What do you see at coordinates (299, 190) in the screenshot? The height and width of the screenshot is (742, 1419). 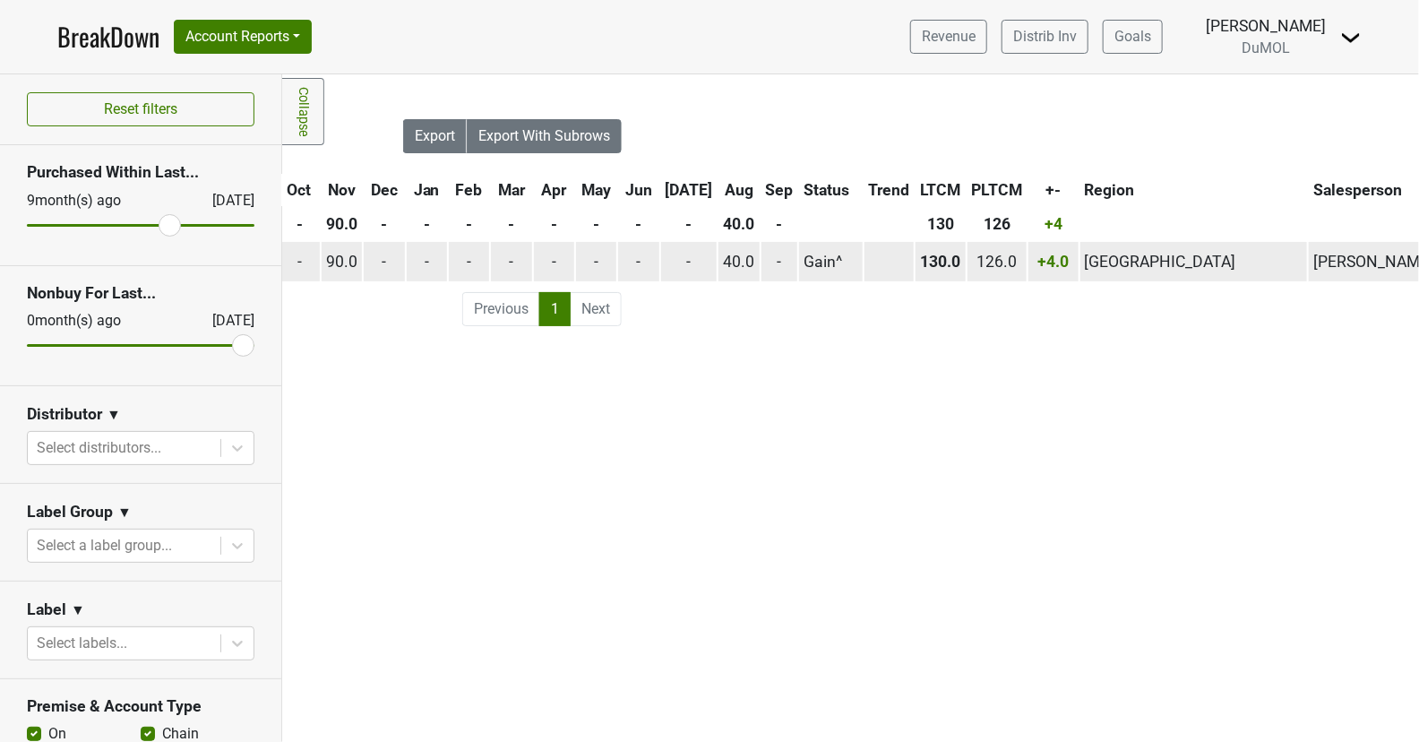 I see `th: Oct: activate to sort column ascending` at bounding box center [299, 190].